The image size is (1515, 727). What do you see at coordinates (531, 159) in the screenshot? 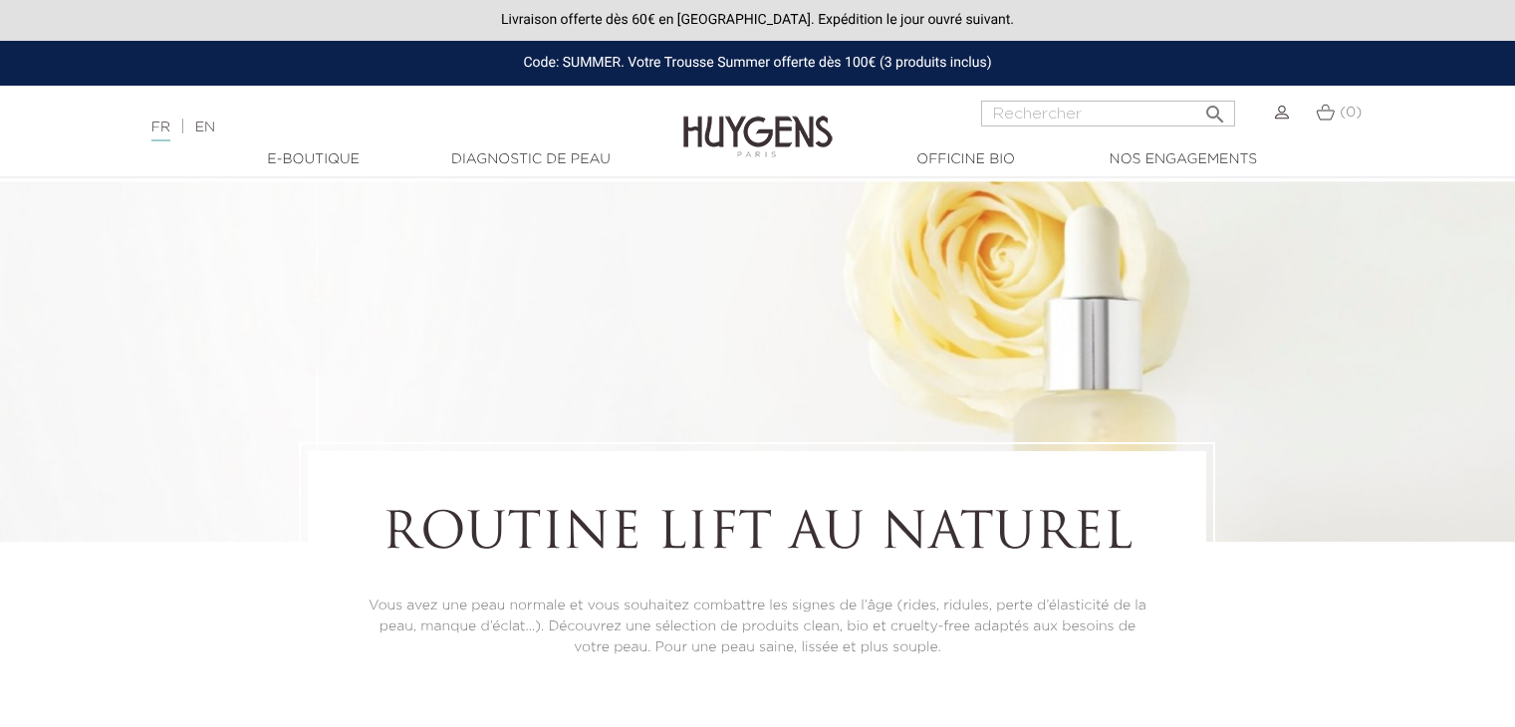
I see `a: Diagnostic de peau` at bounding box center [531, 159].